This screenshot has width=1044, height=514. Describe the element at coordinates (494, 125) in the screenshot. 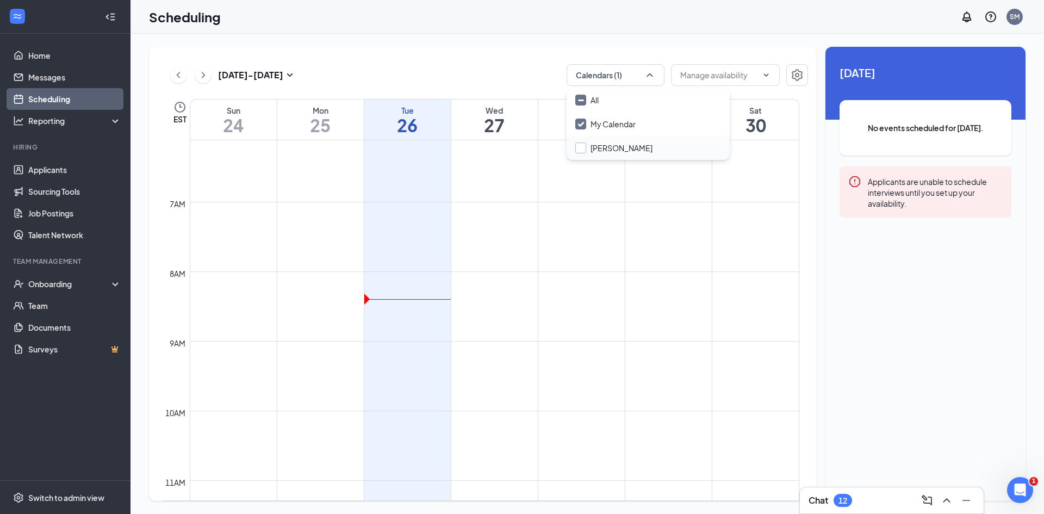

I see `h1: 27` at that location.